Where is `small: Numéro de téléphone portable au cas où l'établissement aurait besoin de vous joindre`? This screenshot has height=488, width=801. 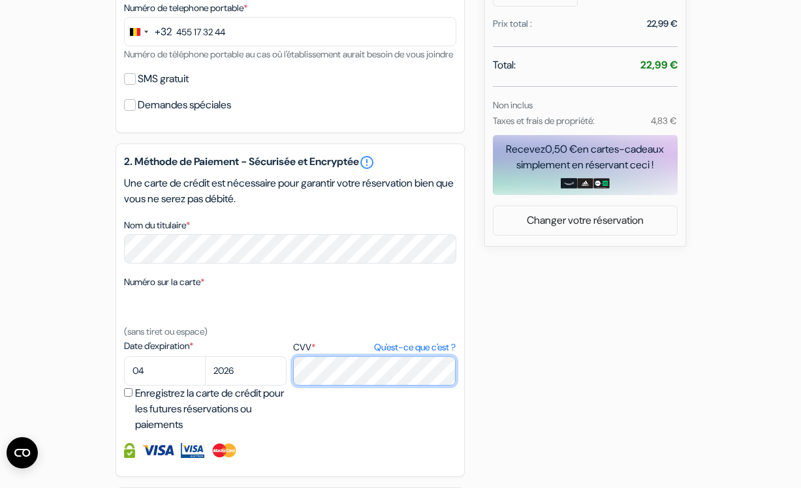 small: Numéro de téléphone portable au cas où l'établissement aurait besoin de vous joindre is located at coordinates (288, 54).